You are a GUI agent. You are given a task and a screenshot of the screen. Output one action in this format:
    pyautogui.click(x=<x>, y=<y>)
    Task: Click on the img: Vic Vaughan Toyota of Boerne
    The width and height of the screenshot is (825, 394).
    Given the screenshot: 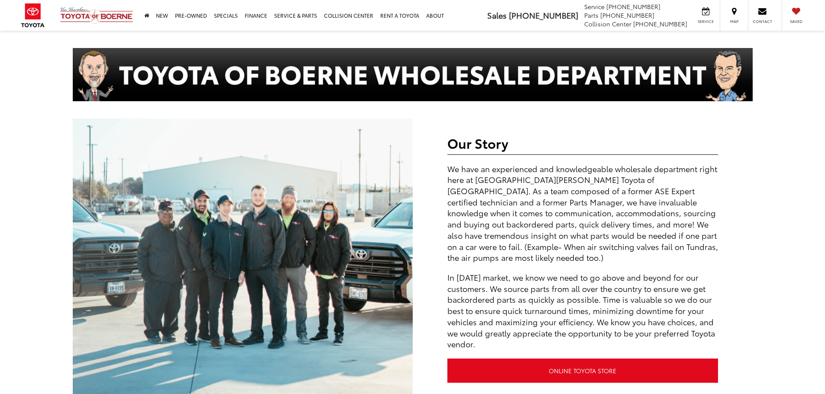 What is the action you would take?
    pyautogui.click(x=97, y=15)
    